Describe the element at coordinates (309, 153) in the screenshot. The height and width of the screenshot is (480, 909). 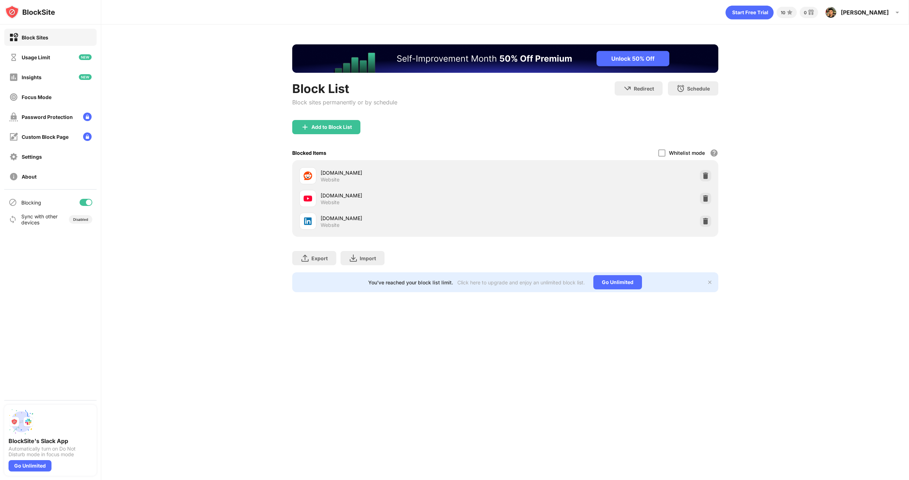
I see `div: Blocked Items` at that location.